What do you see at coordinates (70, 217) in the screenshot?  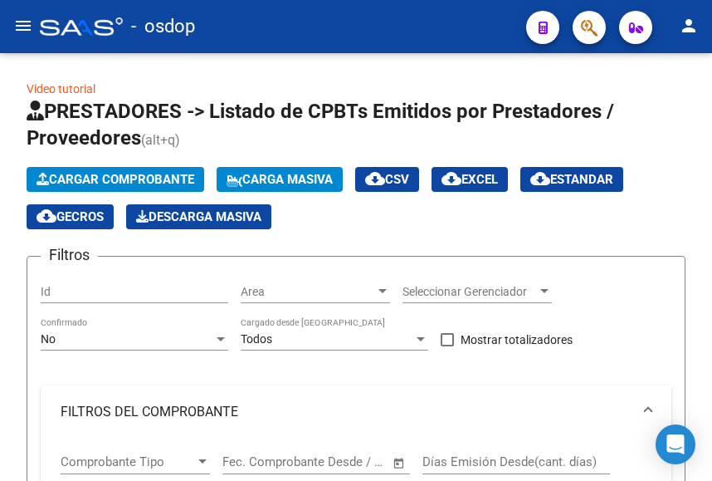 I see `span: Gecros` at bounding box center [70, 217].